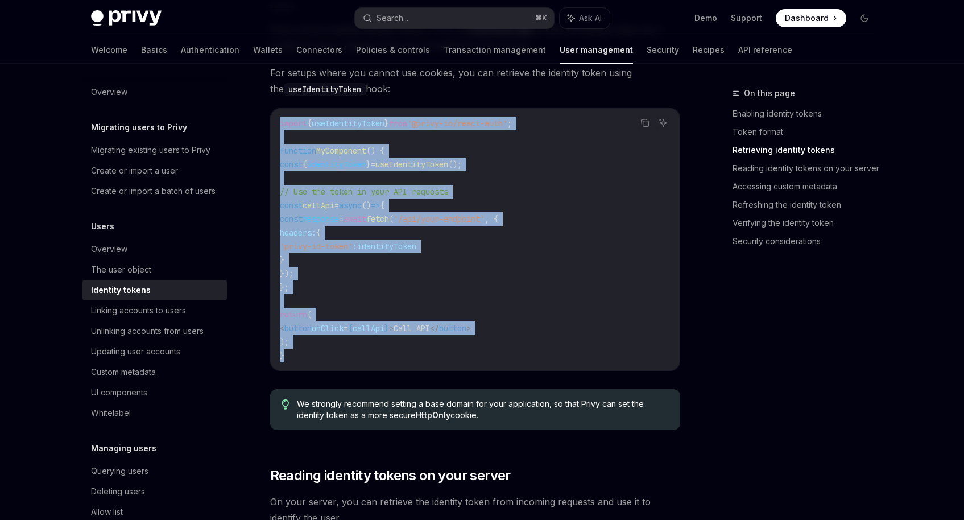 Image resolution: width=964 pixels, height=520 pixels. I want to click on div: Search..., so click(392, 18).